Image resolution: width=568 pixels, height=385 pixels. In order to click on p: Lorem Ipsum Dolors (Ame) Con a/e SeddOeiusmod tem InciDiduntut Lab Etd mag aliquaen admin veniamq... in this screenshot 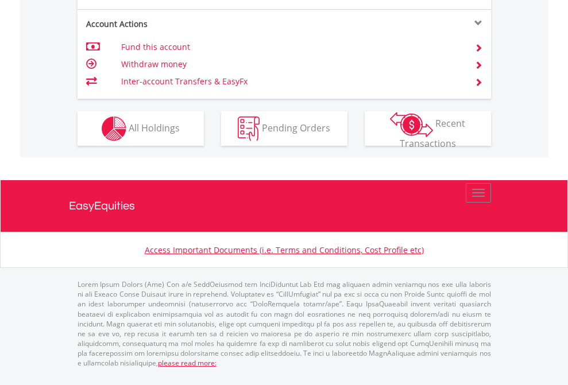, I will do `click(284, 324)`.